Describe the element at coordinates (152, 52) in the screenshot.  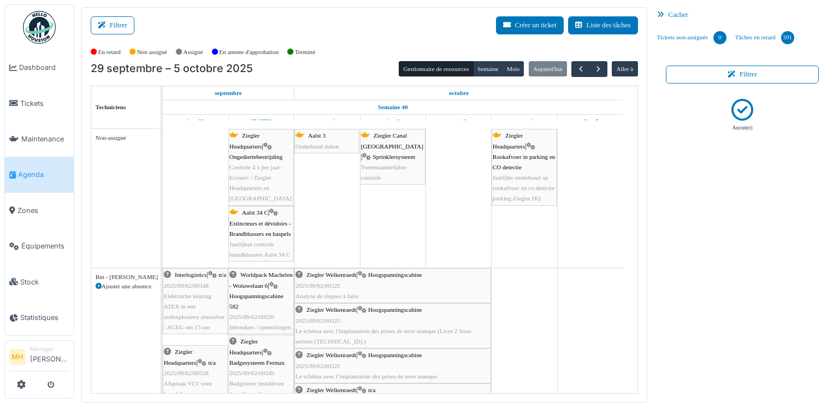
I see `label: Non assigné` at that location.